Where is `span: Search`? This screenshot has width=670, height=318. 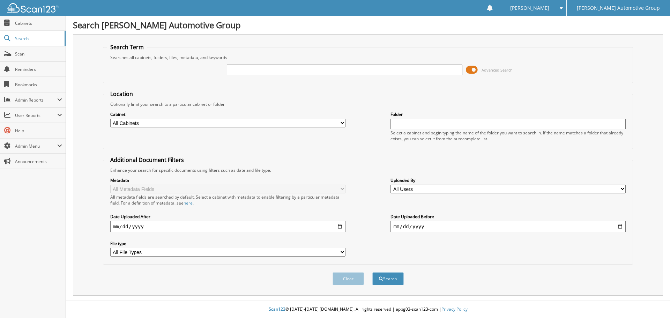 span: Search is located at coordinates (38, 38).